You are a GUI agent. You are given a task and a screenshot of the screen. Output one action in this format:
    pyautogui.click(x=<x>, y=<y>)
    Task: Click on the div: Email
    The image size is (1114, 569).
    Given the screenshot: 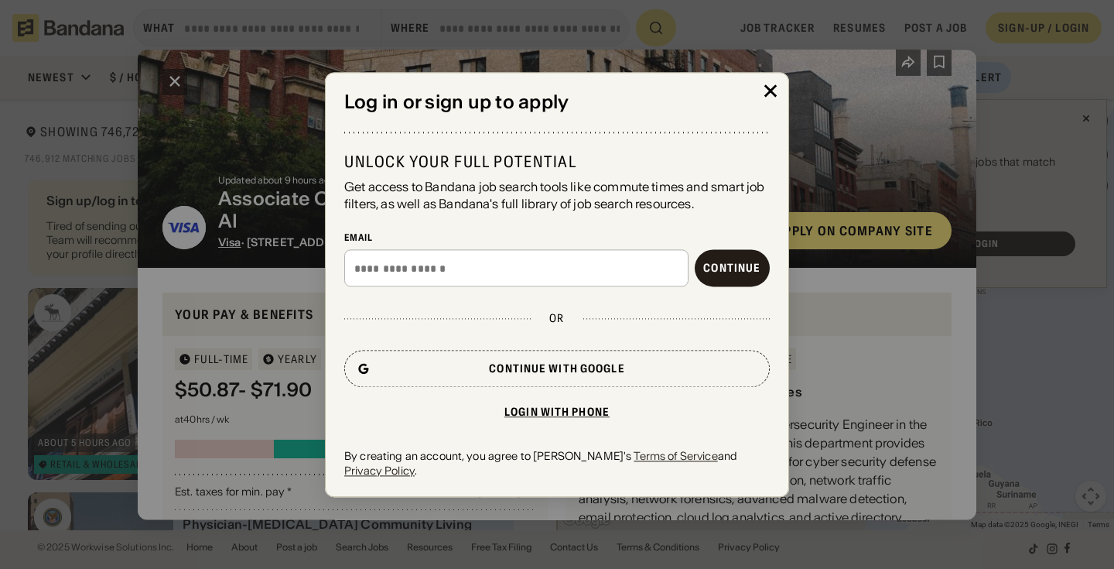 What is the action you would take?
    pyautogui.click(x=557, y=238)
    